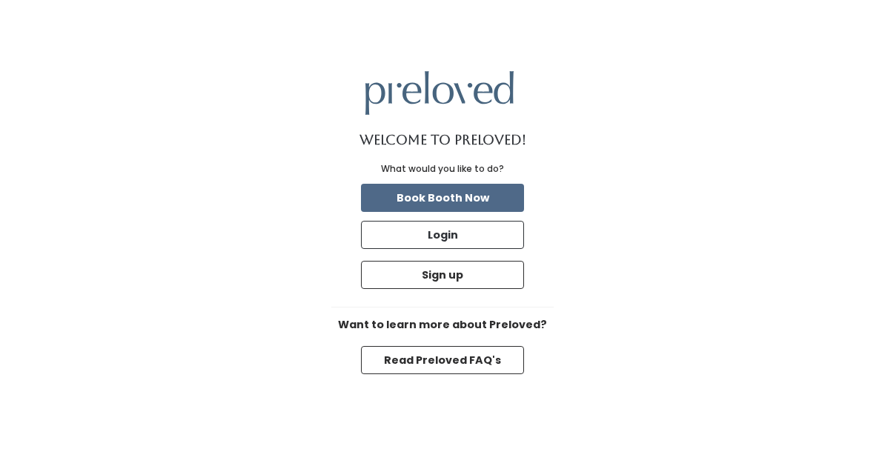  What do you see at coordinates (443, 275) in the screenshot?
I see `a: Sign up` at bounding box center [443, 275].